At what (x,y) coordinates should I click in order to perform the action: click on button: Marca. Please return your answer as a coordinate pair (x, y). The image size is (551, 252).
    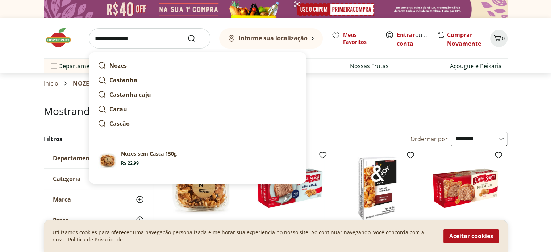
    Looking at the image, I should click on (99, 199).